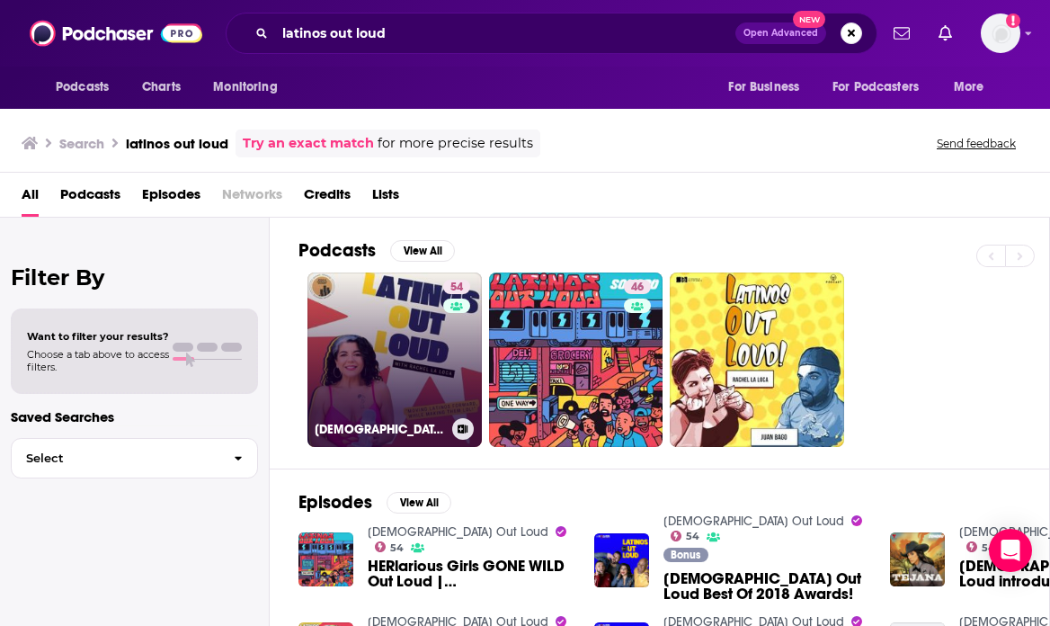  I want to click on p: Saved Searches, so click(134, 416).